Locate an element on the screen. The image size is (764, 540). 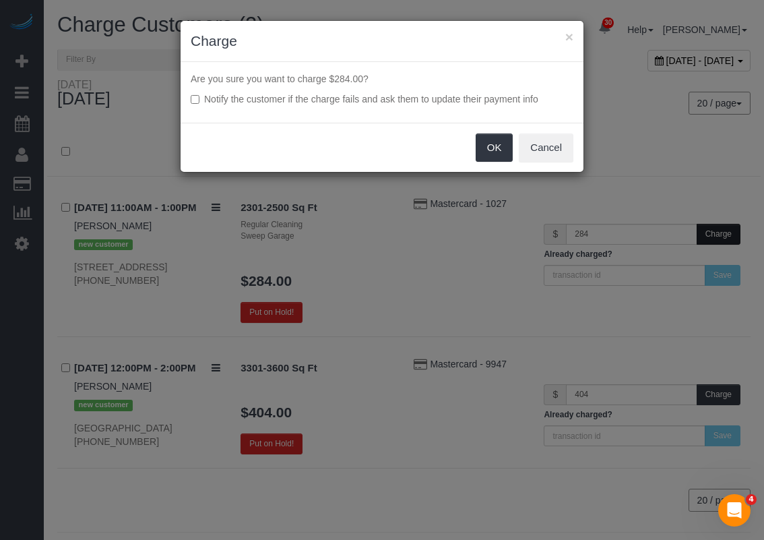
span: 4 is located at coordinates (751, 499).